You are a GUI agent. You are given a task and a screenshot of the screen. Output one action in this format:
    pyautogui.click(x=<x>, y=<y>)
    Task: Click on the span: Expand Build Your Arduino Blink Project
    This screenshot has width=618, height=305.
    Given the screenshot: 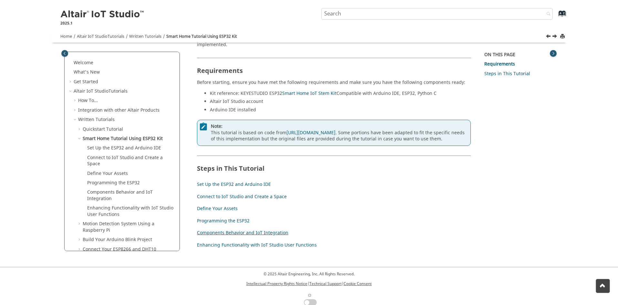 What is the action you would take?
    pyautogui.click(x=80, y=240)
    